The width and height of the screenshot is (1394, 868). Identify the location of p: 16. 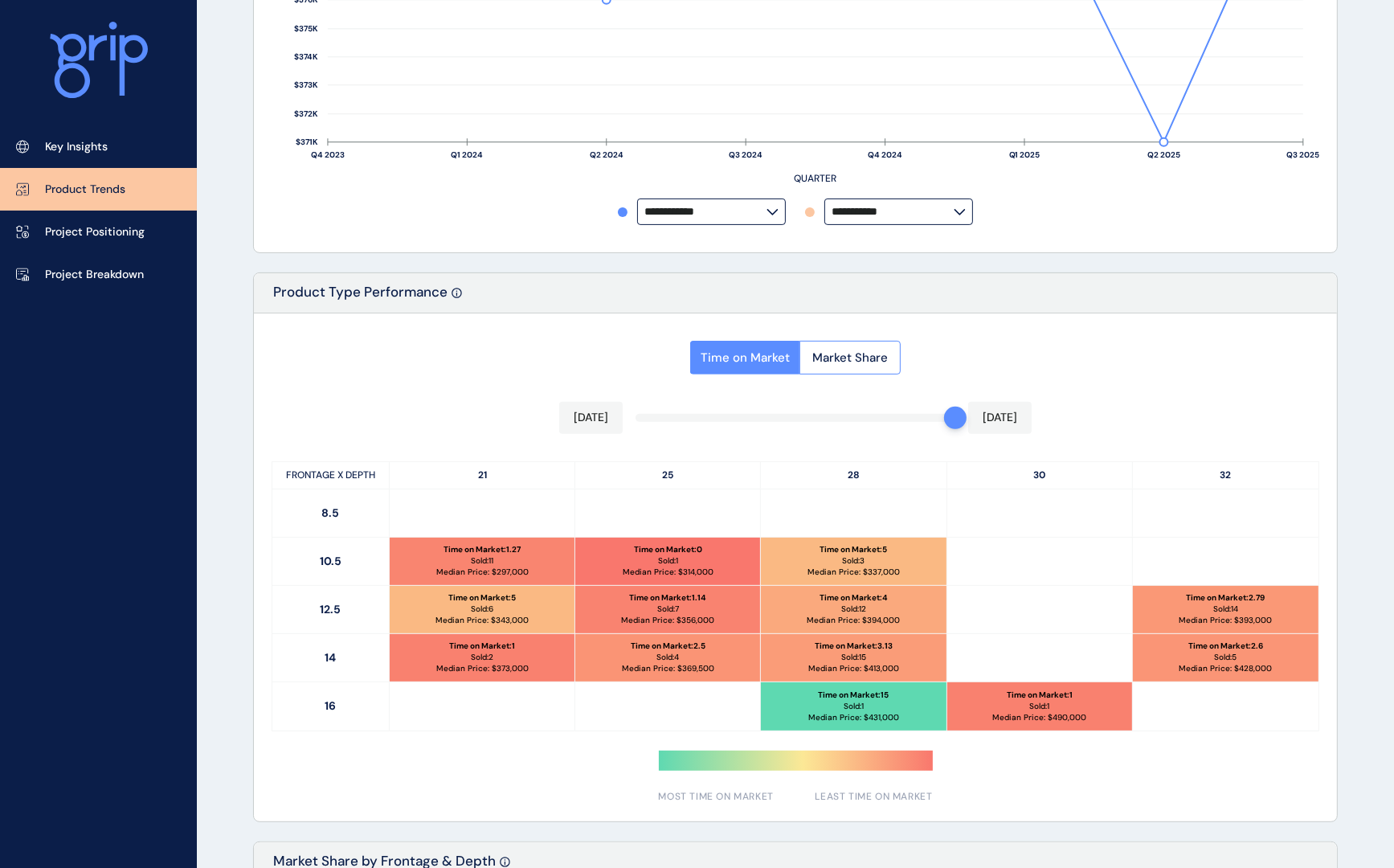
(331, 706).